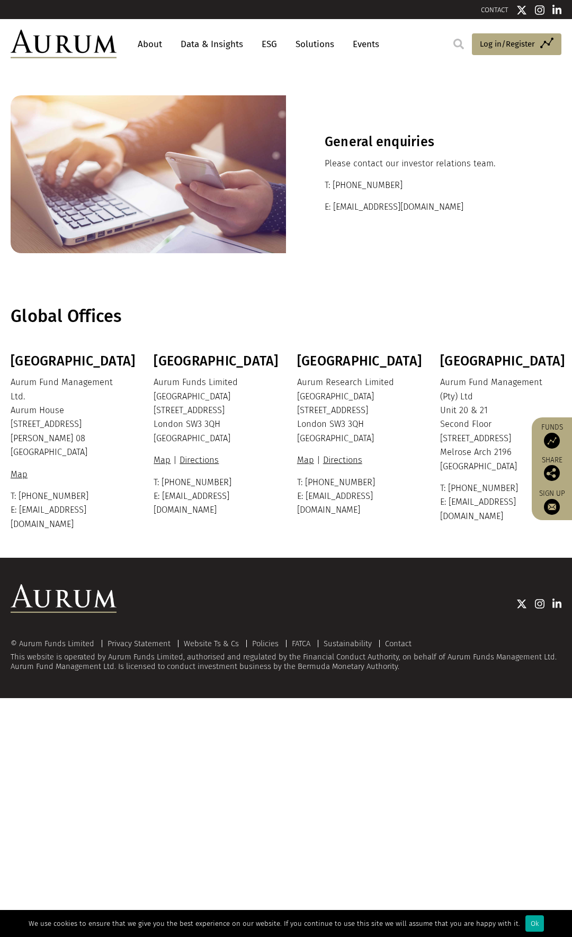 This screenshot has height=937, width=572. I want to click on a: Sustainability, so click(347, 644).